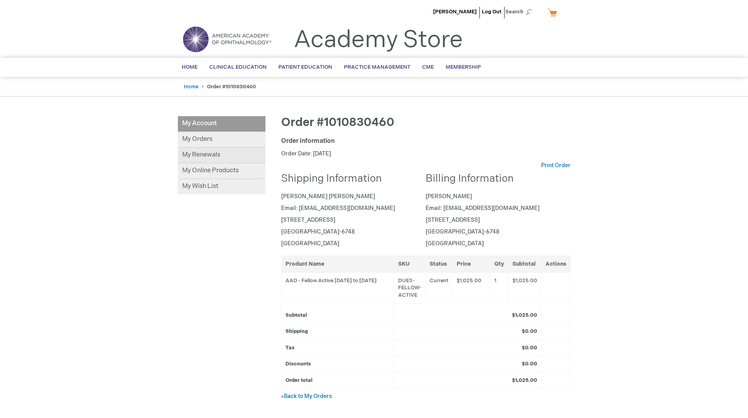  Describe the element at coordinates (426, 141) in the screenshot. I see `div: Order Information` at that location.